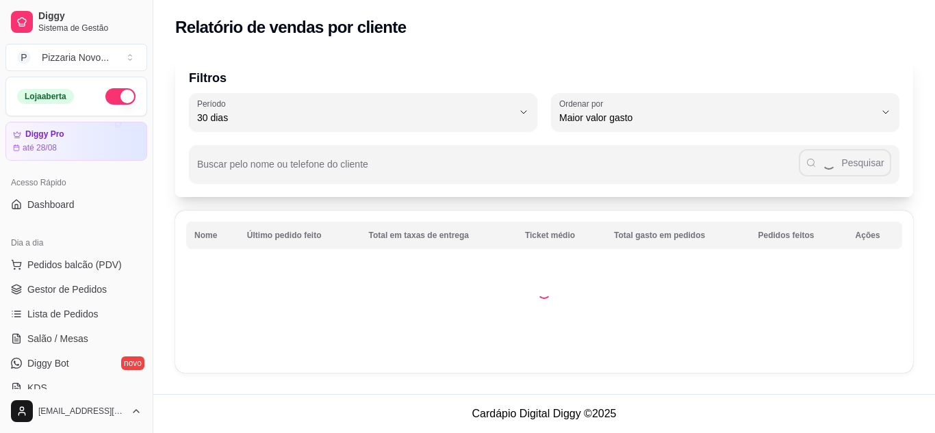 The height and width of the screenshot is (433, 935). Describe the element at coordinates (24, 57) in the screenshot. I see `span: P` at that location.